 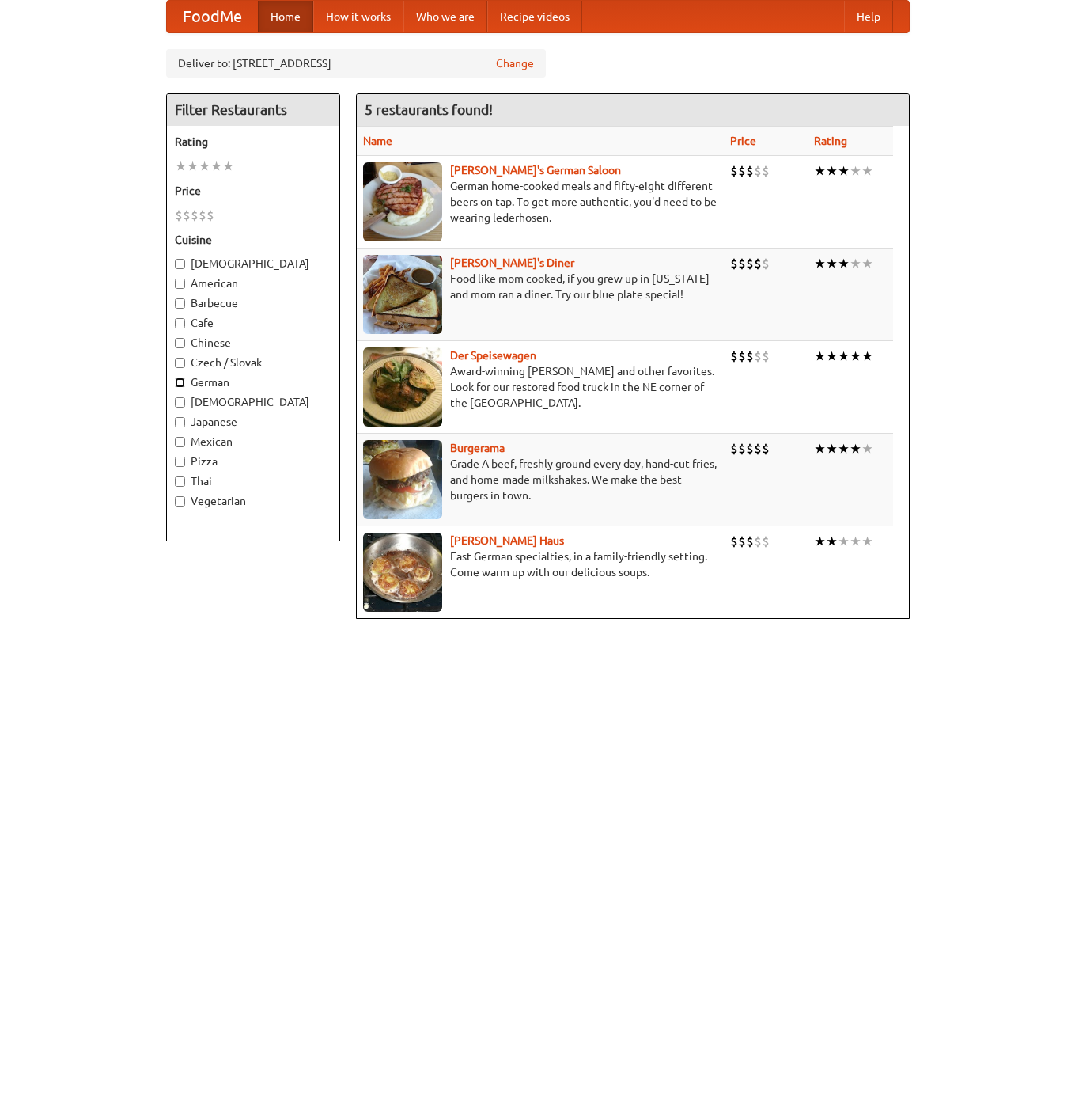 What do you see at coordinates (493, 356) in the screenshot?
I see `b: Der Speisewagen` at bounding box center [493, 356].